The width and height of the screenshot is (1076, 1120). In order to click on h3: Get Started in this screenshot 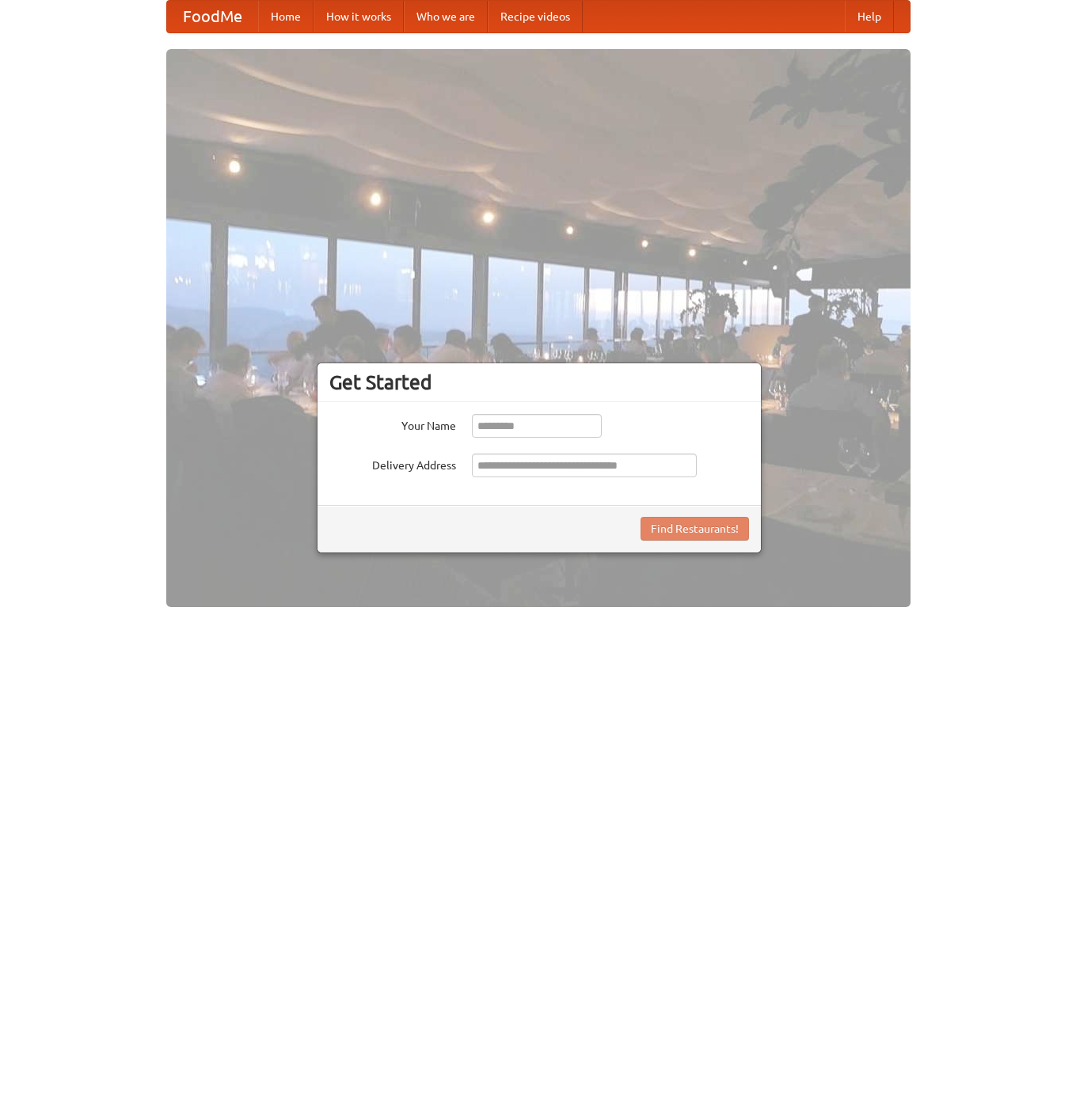, I will do `click(539, 382)`.